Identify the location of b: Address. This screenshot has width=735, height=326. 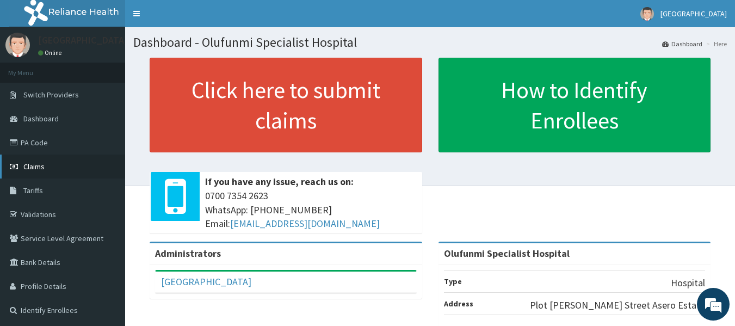
(458, 303).